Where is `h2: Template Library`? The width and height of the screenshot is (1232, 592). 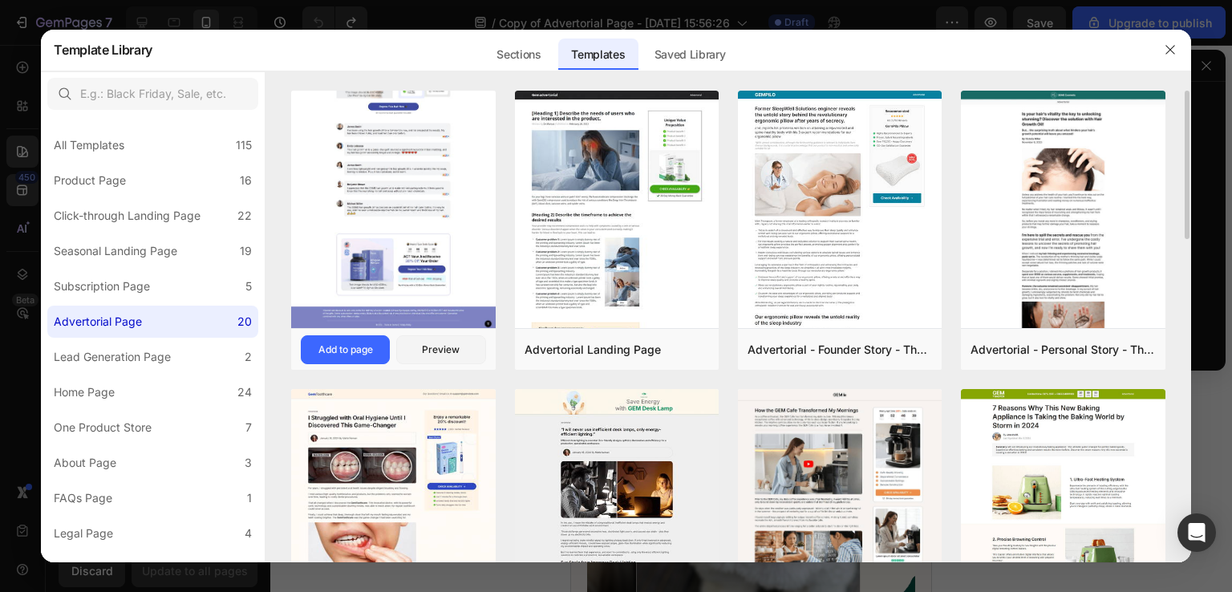
h2: Template Library is located at coordinates (103, 50).